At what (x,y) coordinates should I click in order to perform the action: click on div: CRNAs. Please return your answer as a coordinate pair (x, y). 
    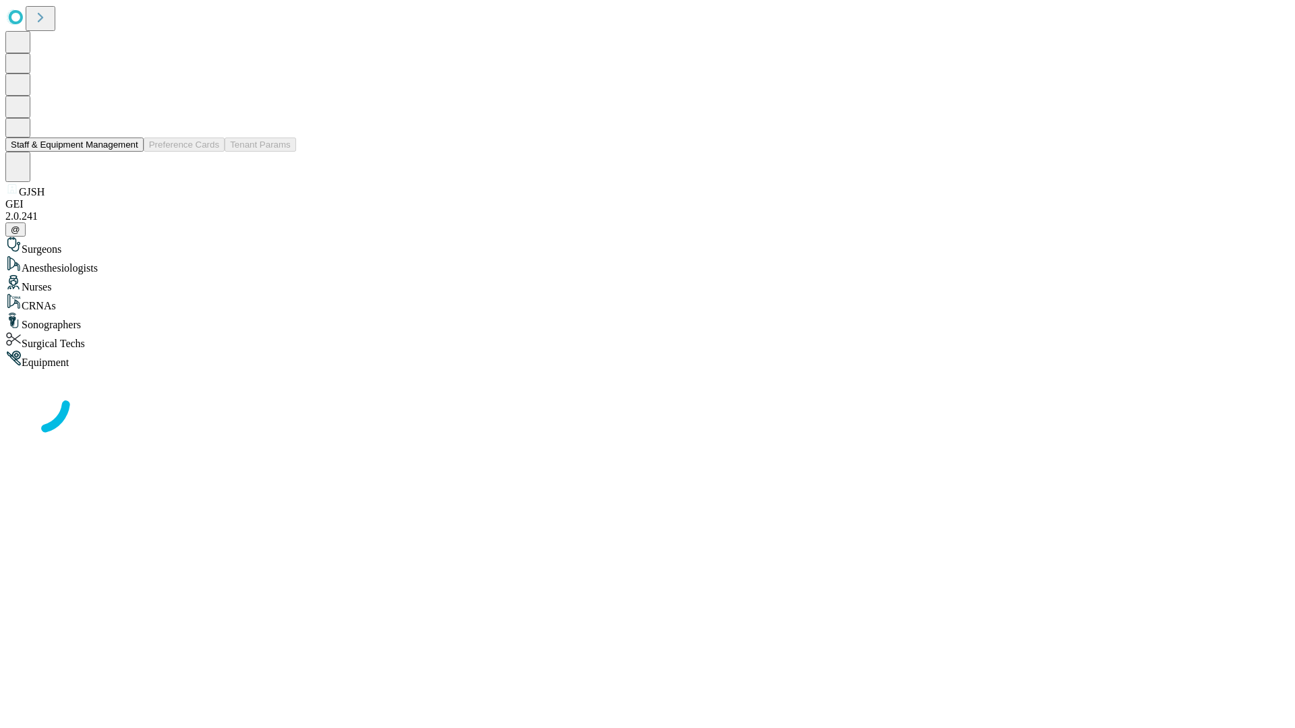
    Looking at the image, I should click on (647, 303).